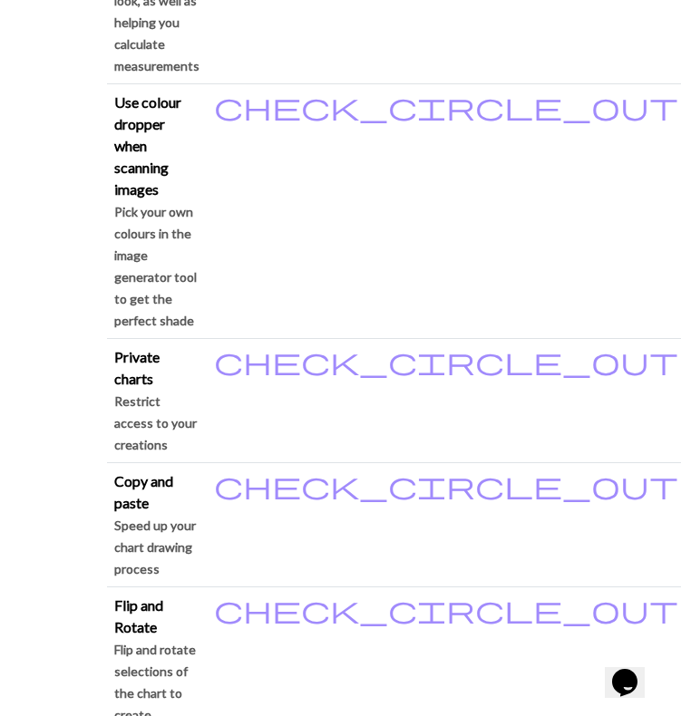  Describe the element at coordinates (157, 146) in the screenshot. I see `p: Use colour dropper when scanning images` at that location.